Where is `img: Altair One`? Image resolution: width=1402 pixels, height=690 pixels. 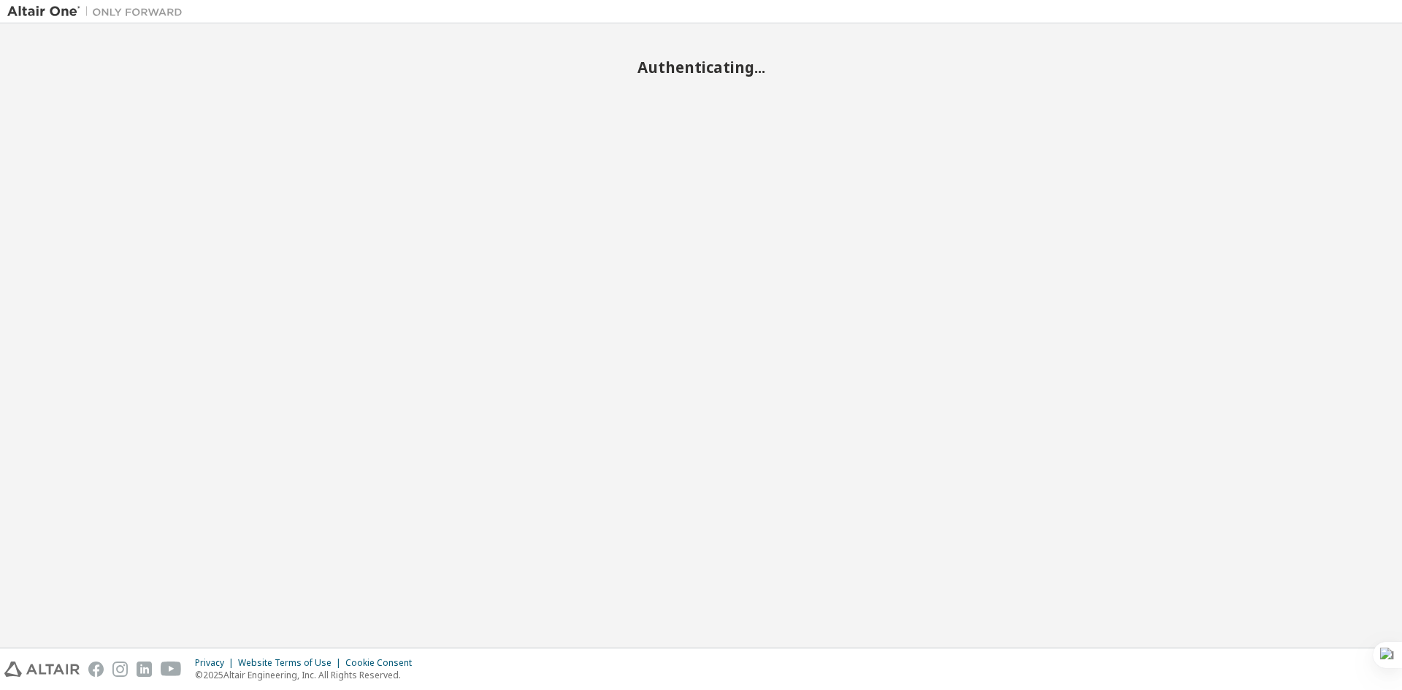
img: Altair One is located at coordinates (99, 12).